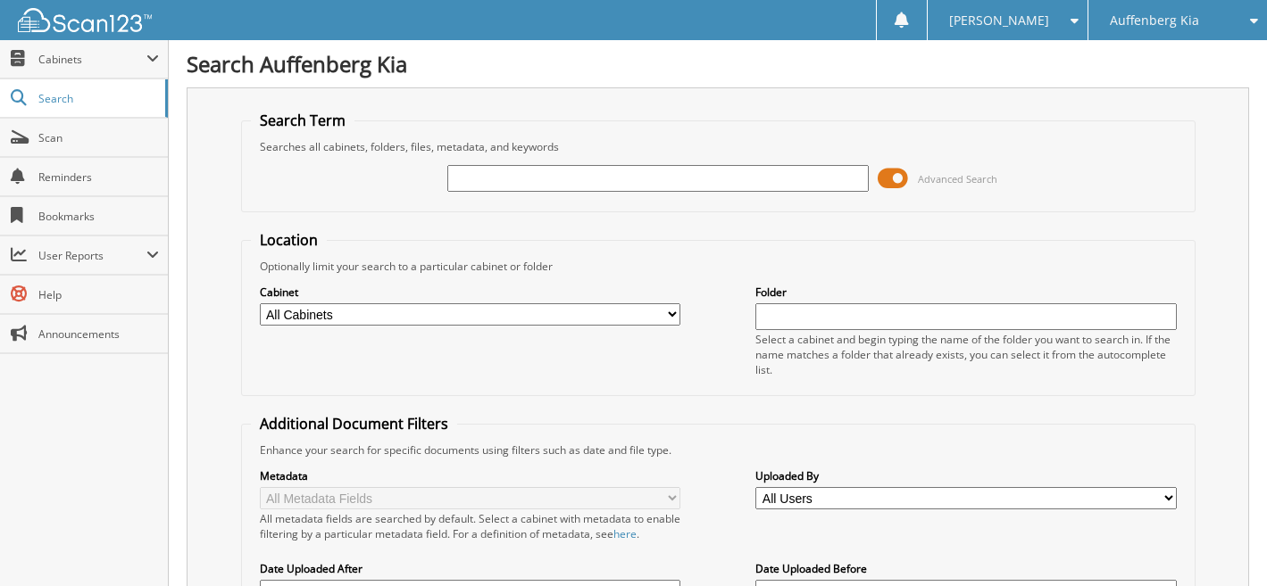 The width and height of the screenshot is (1267, 586). Describe the element at coordinates (98, 177) in the screenshot. I see `span: Reminders` at that location.